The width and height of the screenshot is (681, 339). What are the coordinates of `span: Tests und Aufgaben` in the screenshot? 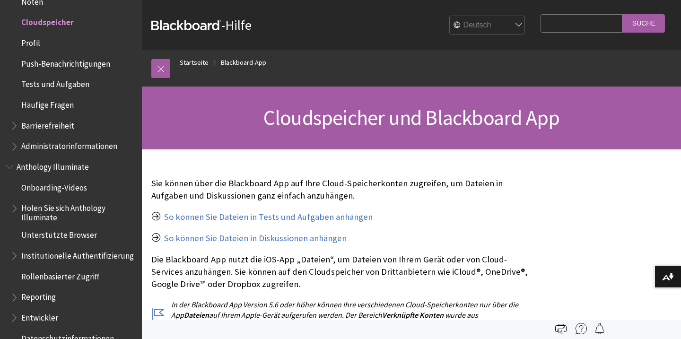 It's located at (55, 83).